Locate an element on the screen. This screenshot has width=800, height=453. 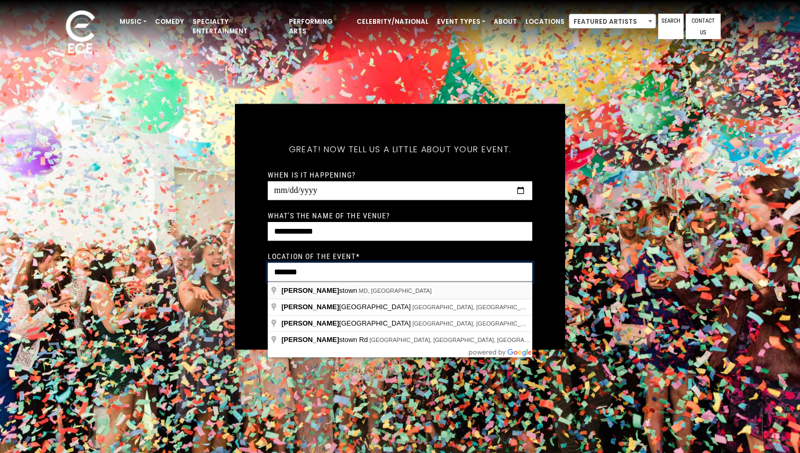
a: Celebrity/National is located at coordinates (392, 22).